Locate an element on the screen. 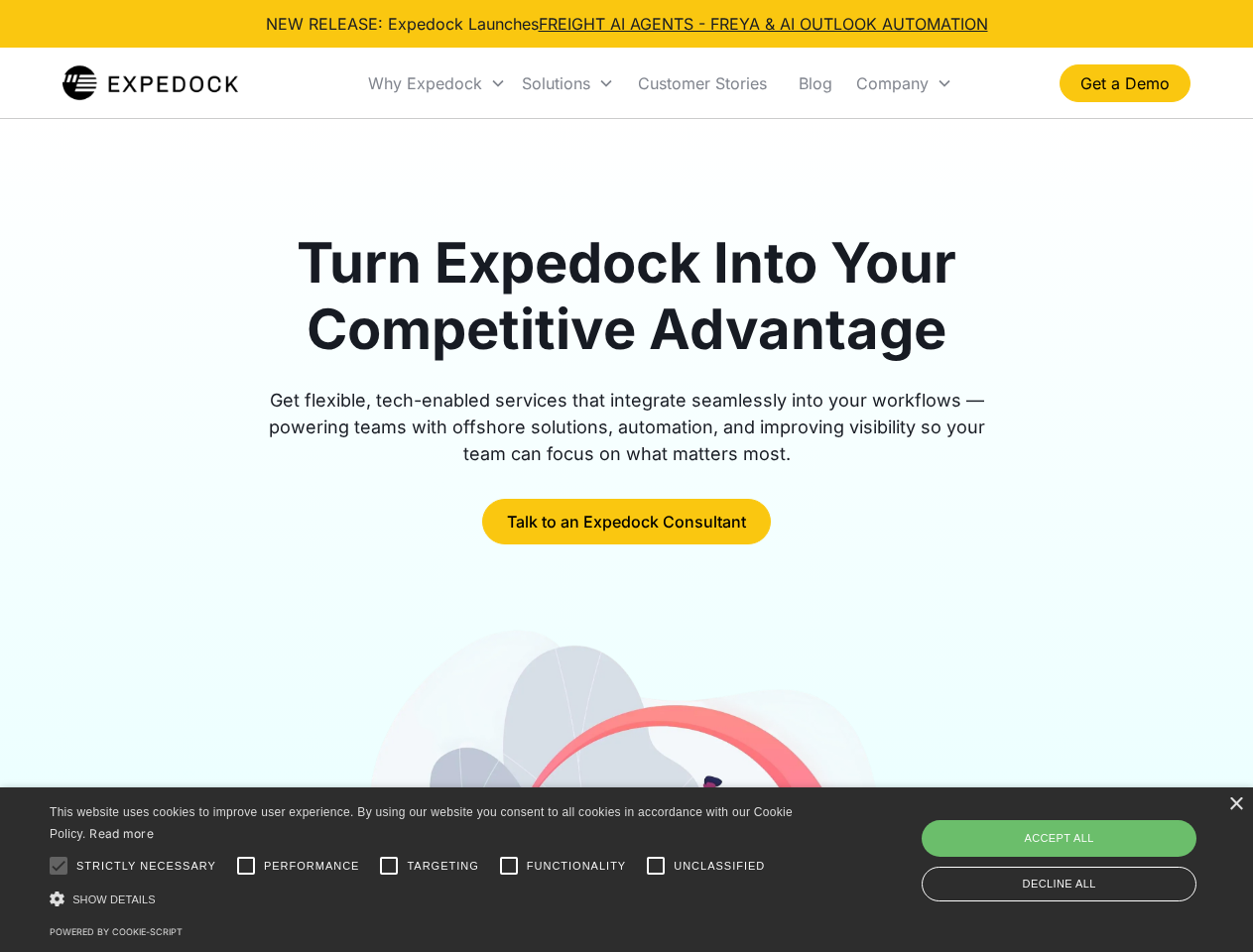  span: Performance is located at coordinates (312, 866).